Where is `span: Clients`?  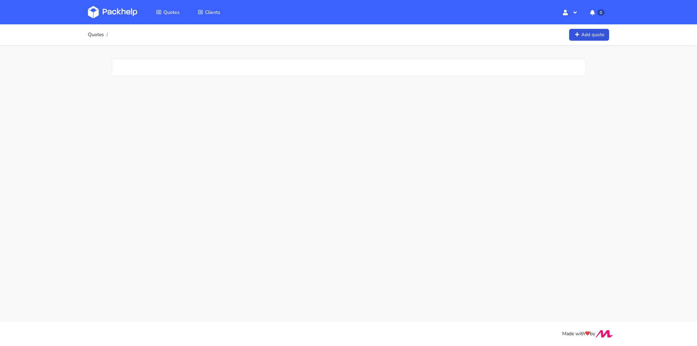 span: Clients is located at coordinates (213, 12).